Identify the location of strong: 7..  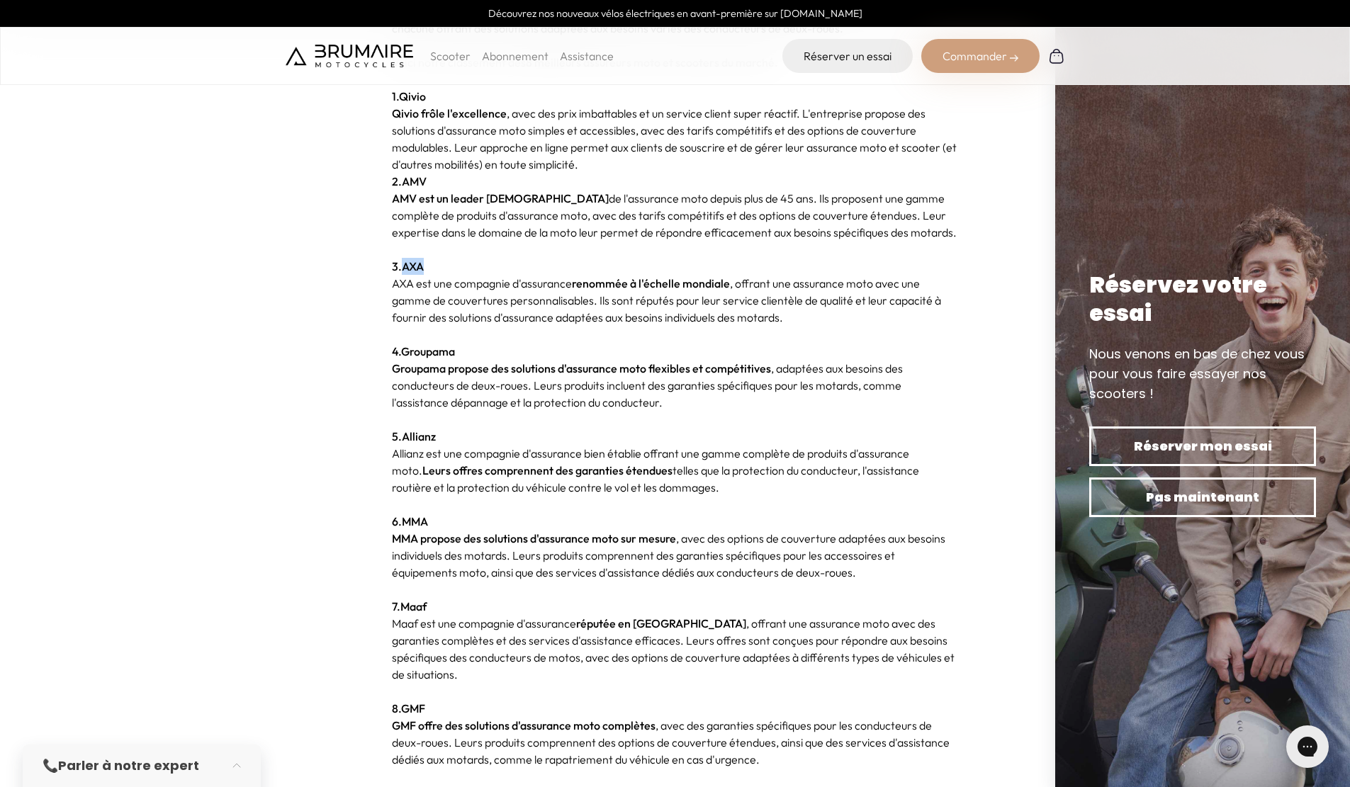
(409, 607).